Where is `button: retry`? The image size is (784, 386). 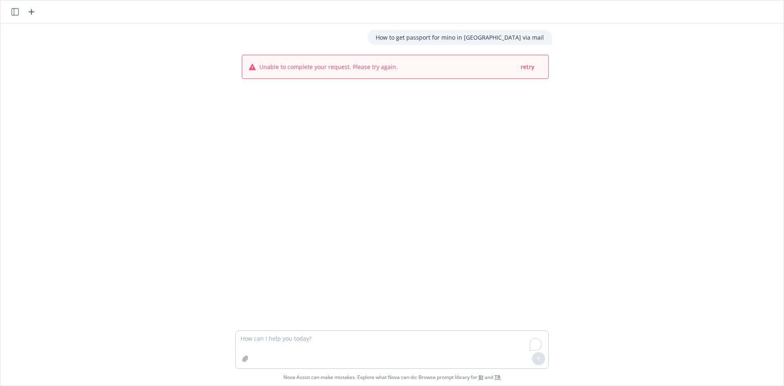
button: retry is located at coordinates (528, 67).